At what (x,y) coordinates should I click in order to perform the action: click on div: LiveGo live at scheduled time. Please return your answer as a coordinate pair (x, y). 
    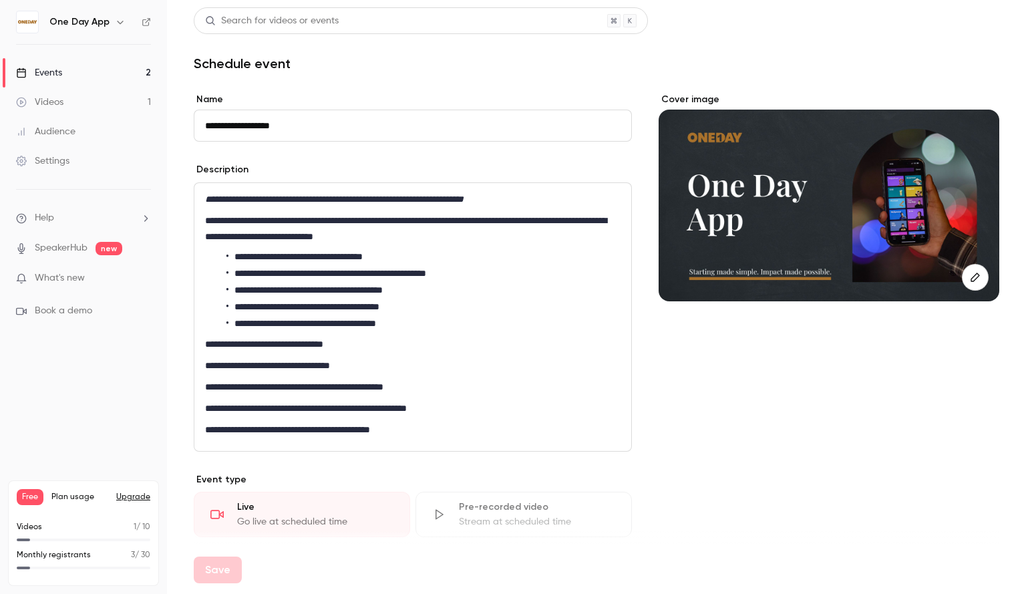
    Looking at the image, I should click on (302, 514).